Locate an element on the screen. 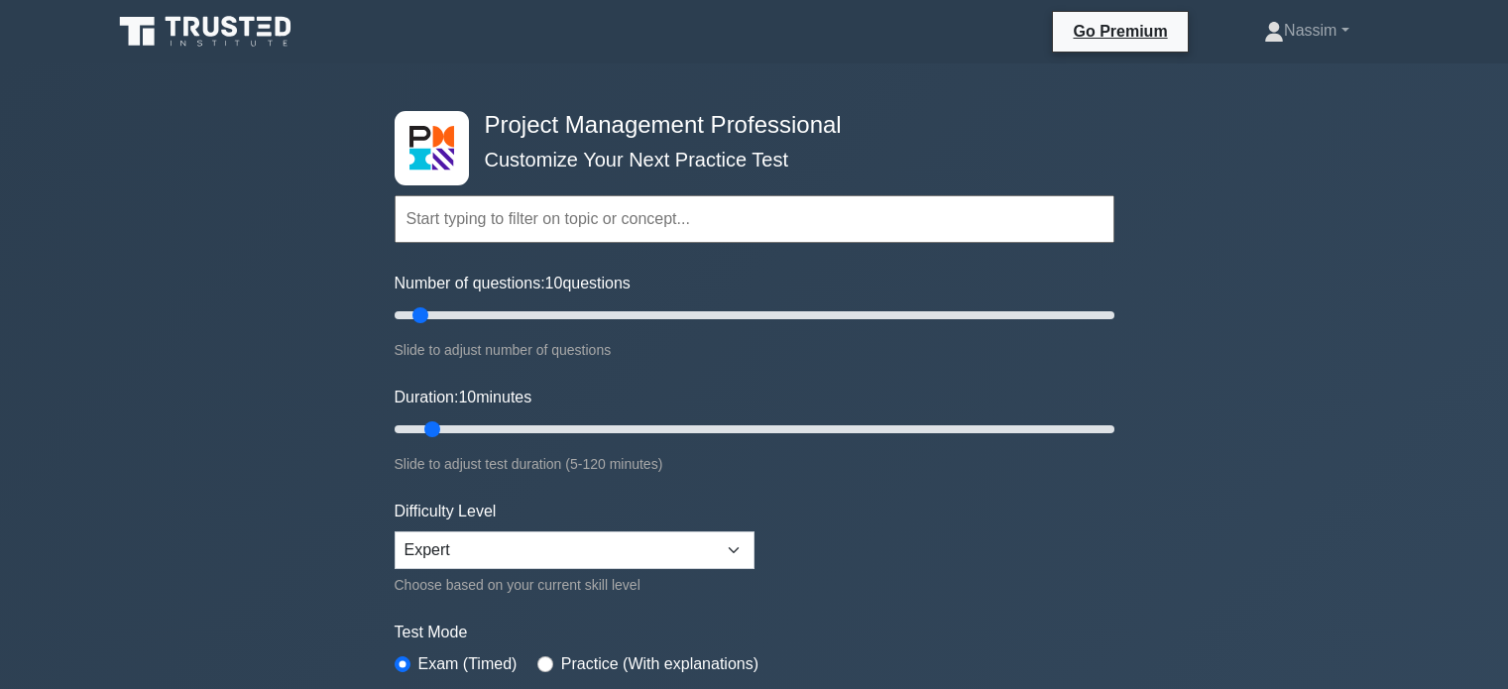  label: Number of questions: questions is located at coordinates (513, 284).